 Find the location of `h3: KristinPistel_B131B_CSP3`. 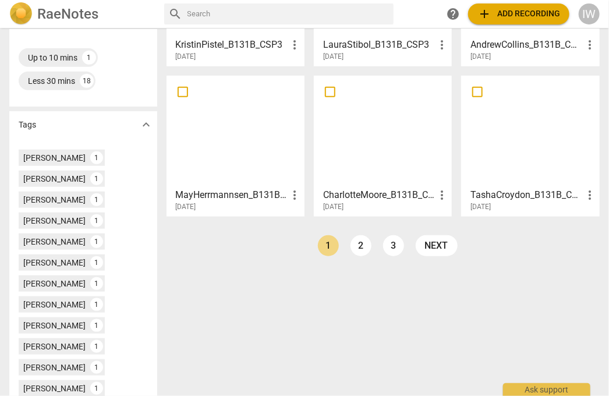

h3: KristinPistel_B131B_CSP3 is located at coordinates (232, 45).